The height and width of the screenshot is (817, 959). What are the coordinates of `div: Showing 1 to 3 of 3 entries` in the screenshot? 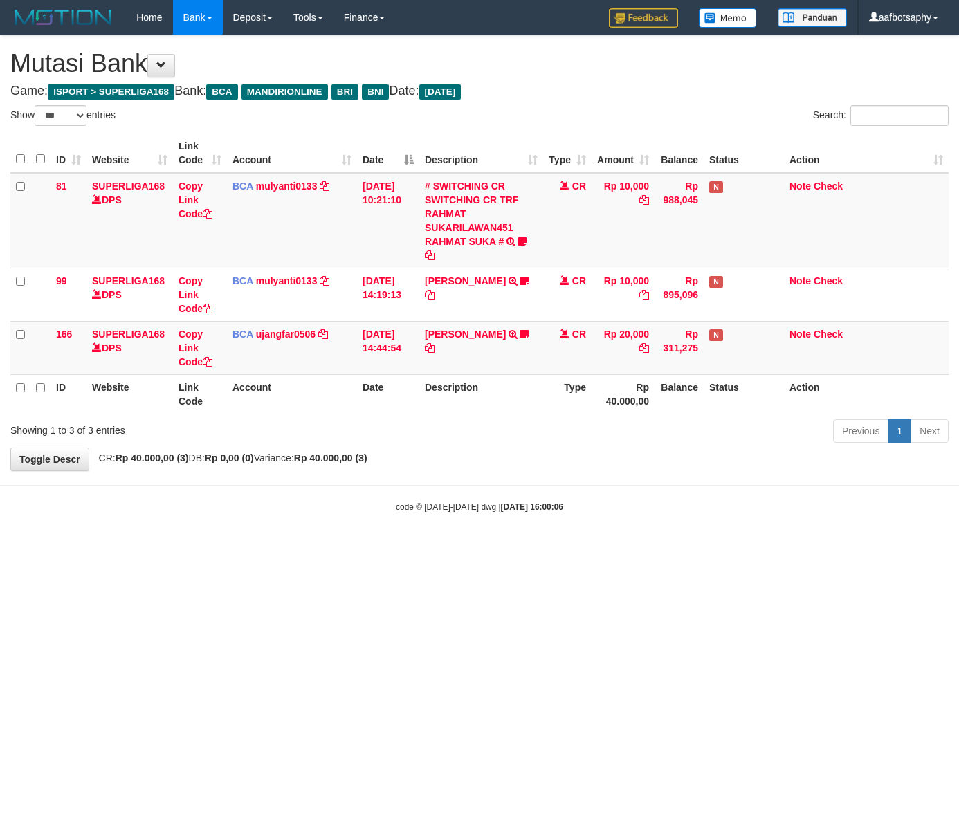 It's located at (200, 427).